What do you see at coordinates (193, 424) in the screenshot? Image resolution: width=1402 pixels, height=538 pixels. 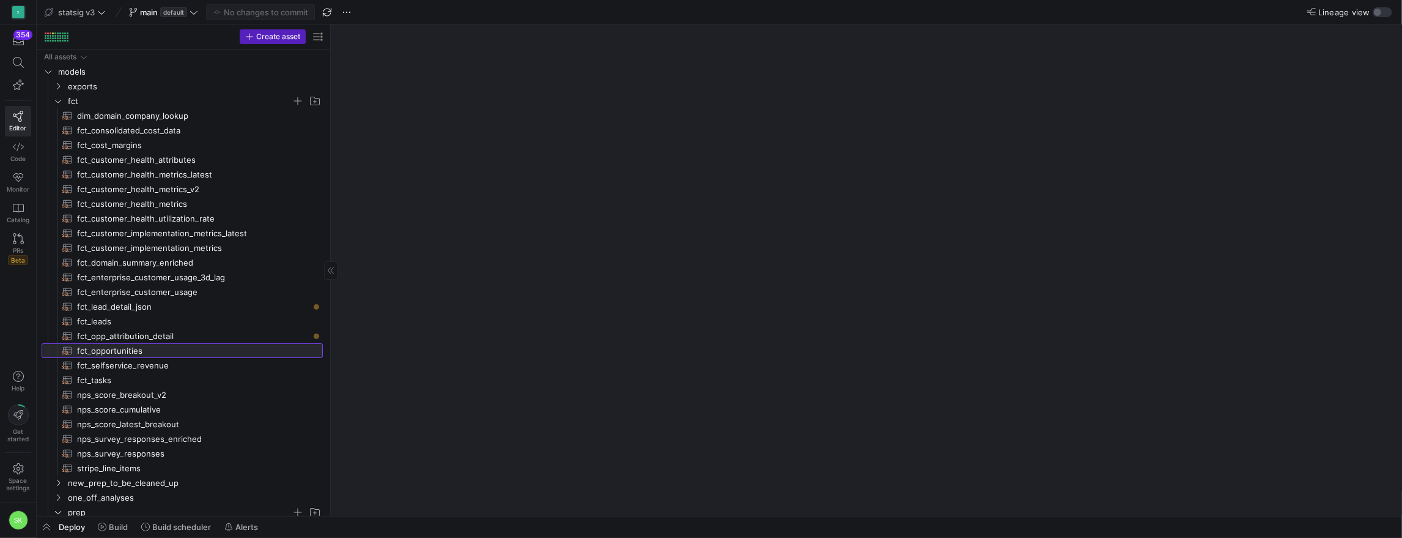 I see `span: nps_score_latest_breakout​​​​​​​​​​` at bounding box center [193, 424].